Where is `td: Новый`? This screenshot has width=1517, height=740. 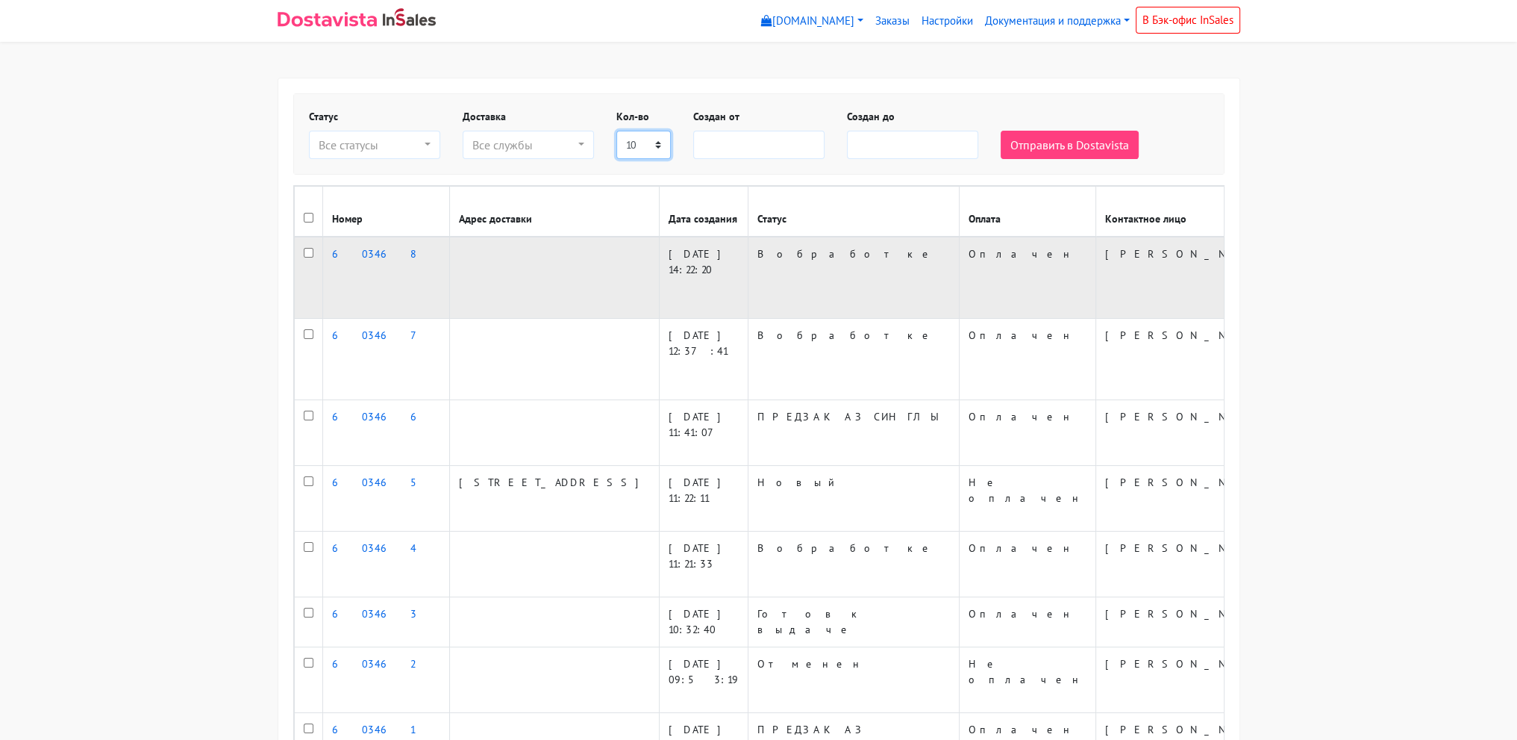
td: Новый is located at coordinates (853, 499).